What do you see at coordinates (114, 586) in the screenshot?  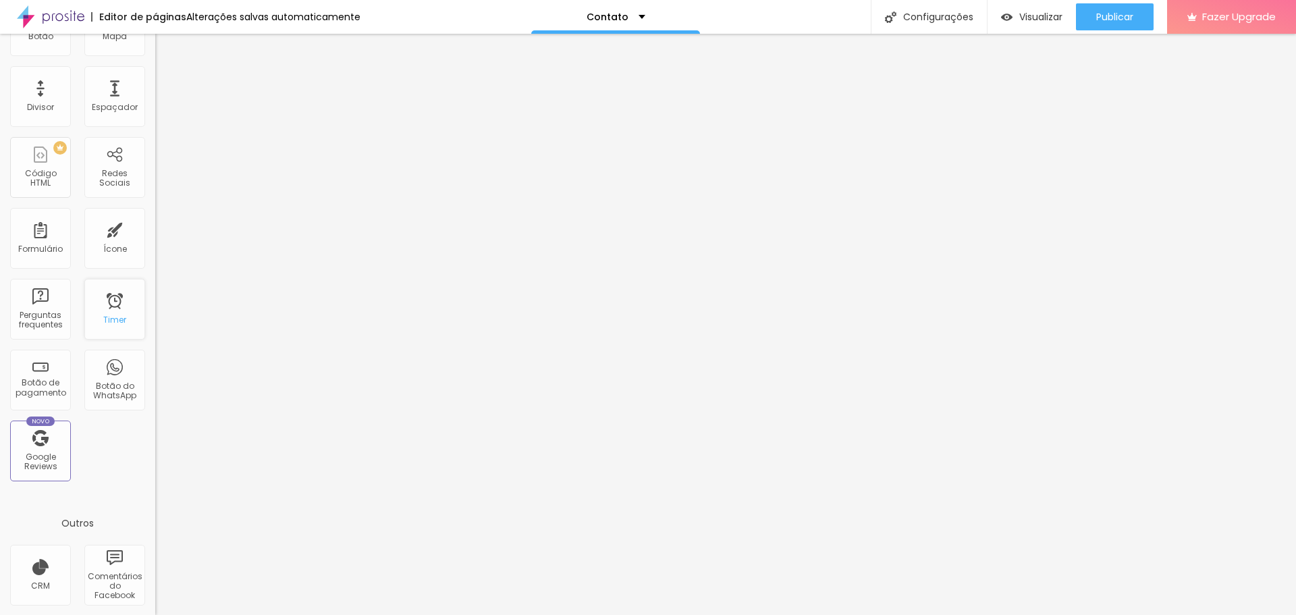 I see `div: Comentários do Facebook` at bounding box center [114, 586].